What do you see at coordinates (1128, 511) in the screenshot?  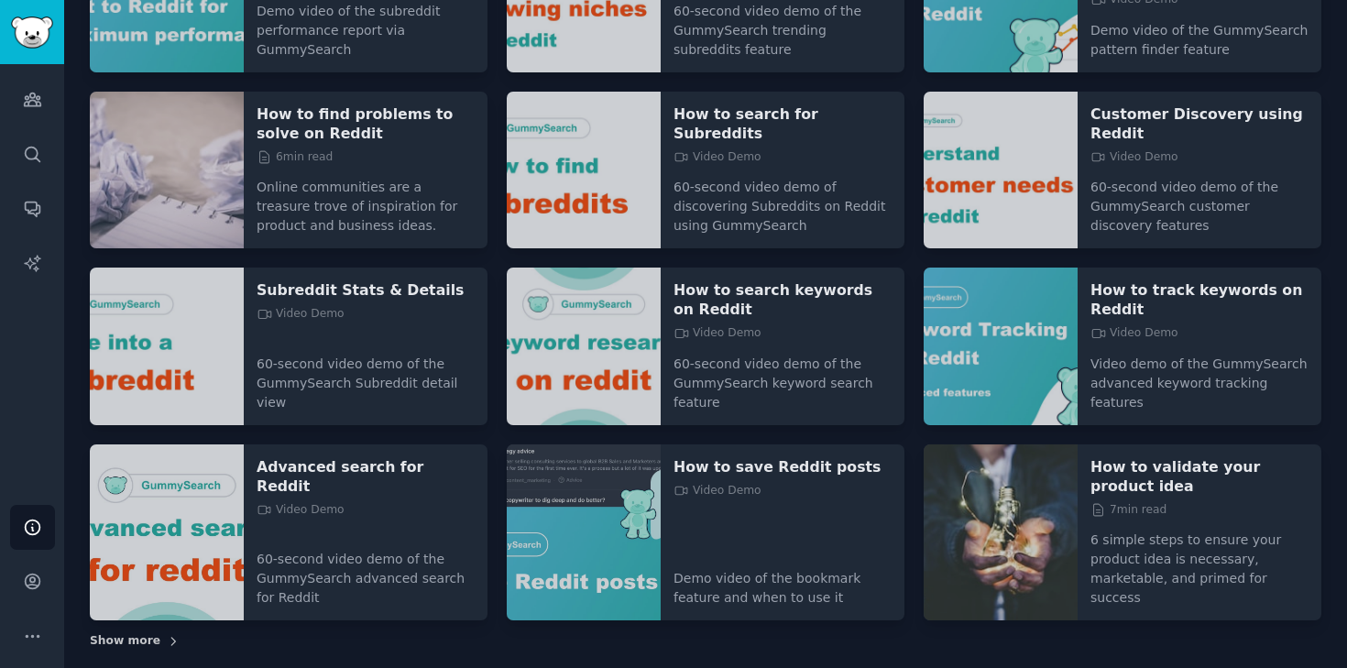 I see `span: 7 min read` at bounding box center [1128, 511].